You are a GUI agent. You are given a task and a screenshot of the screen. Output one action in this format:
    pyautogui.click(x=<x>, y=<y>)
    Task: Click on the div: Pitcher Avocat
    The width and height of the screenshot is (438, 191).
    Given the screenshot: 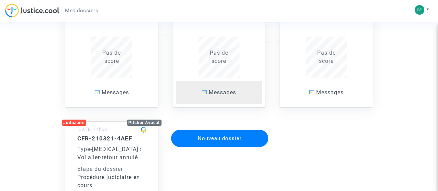 What is the action you would take?
    pyautogui.click(x=144, y=123)
    